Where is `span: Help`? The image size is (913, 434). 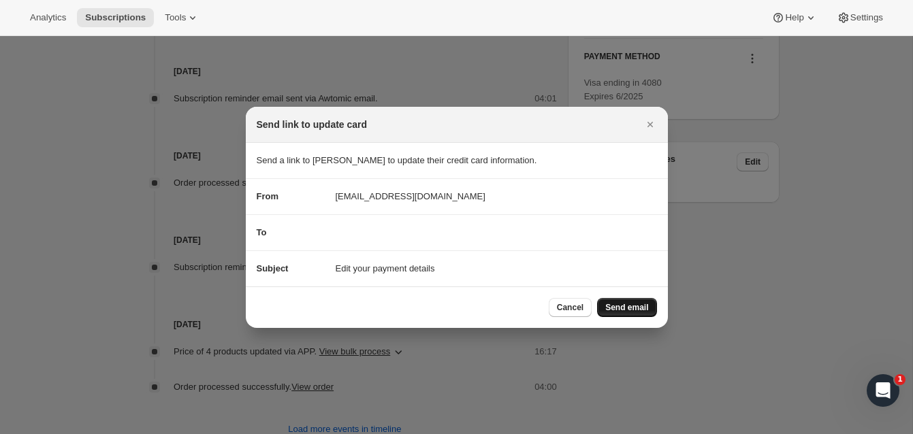
span: Help is located at coordinates (794, 18).